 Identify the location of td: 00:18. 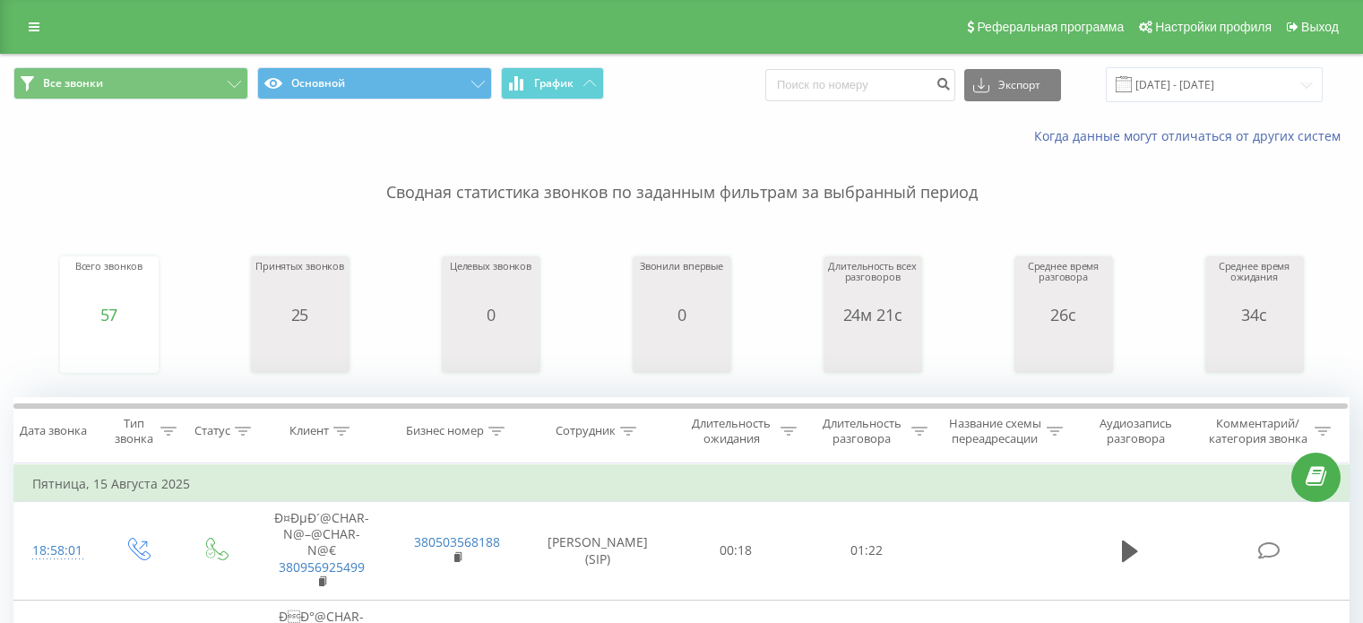
(736, 551).